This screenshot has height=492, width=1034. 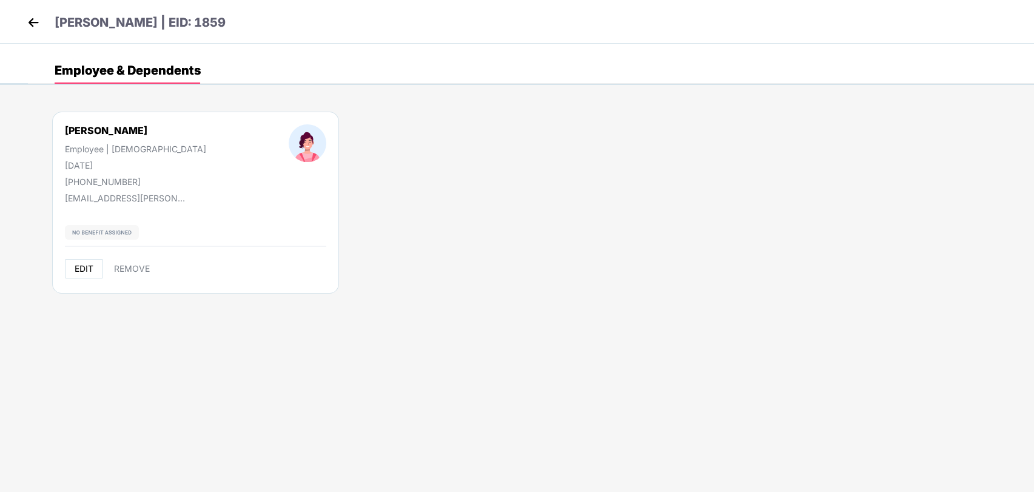 What do you see at coordinates (33, 22) in the screenshot?
I see `img: back` at bounding box center [33, 22].